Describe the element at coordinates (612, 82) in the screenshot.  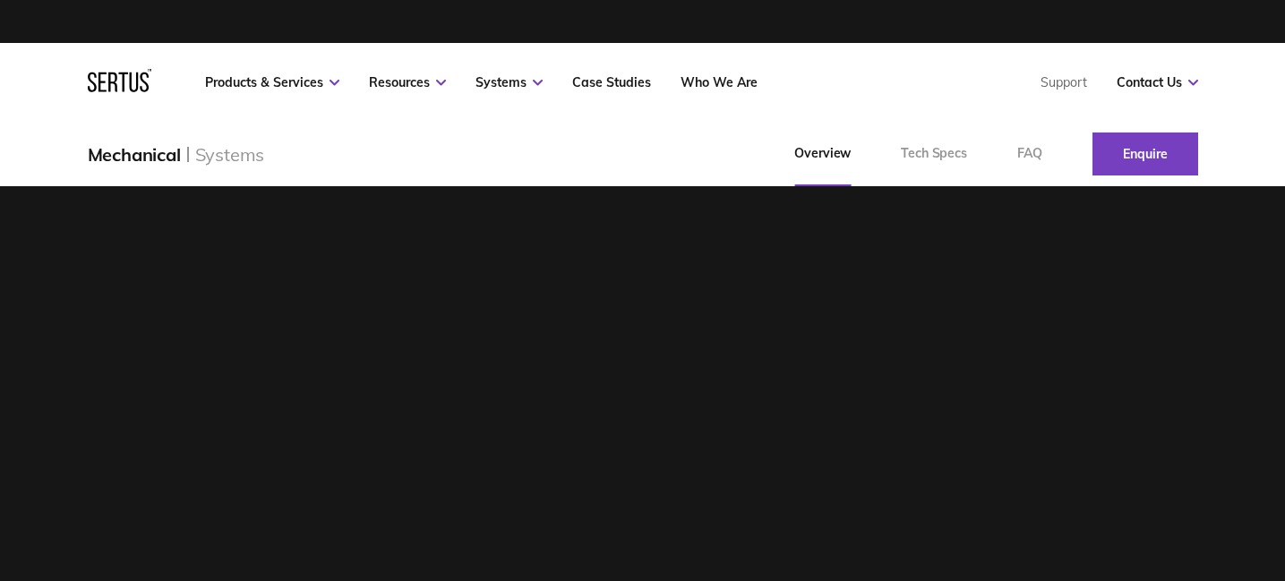
I see `a: Case Studies` at that location.